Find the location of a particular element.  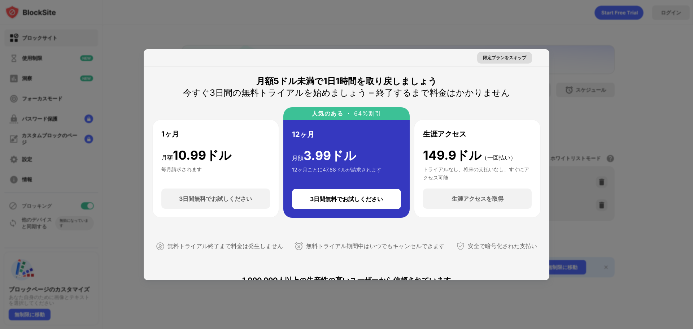

font: トライアルなし、将来の支払いなし、すぐにアクセス可能 is located at coordinates (476, 173).